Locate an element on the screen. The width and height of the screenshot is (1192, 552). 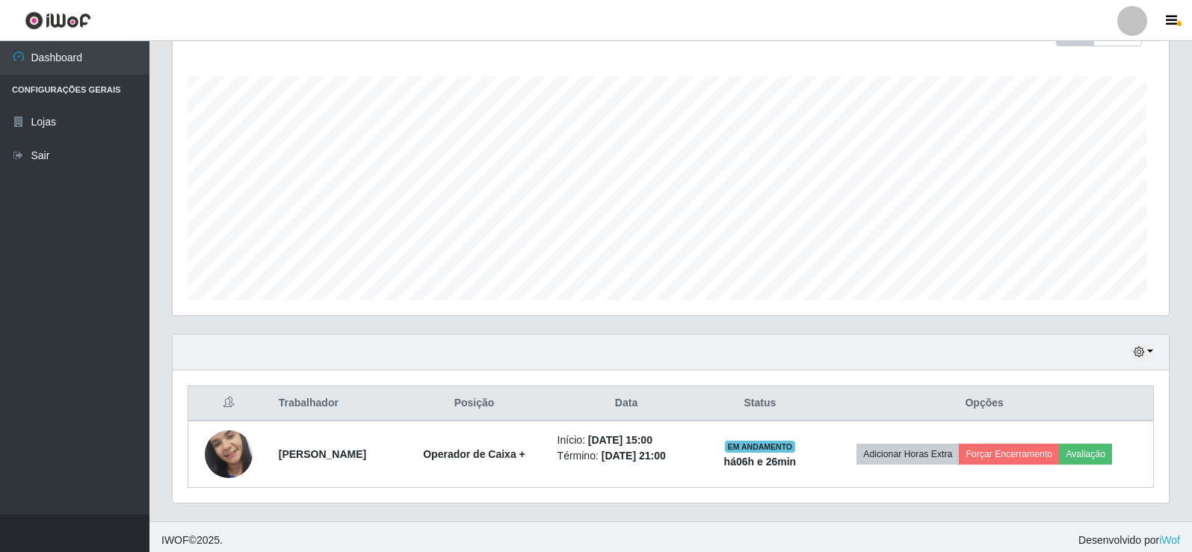
th: Opções is located at coordinates (984, 404).